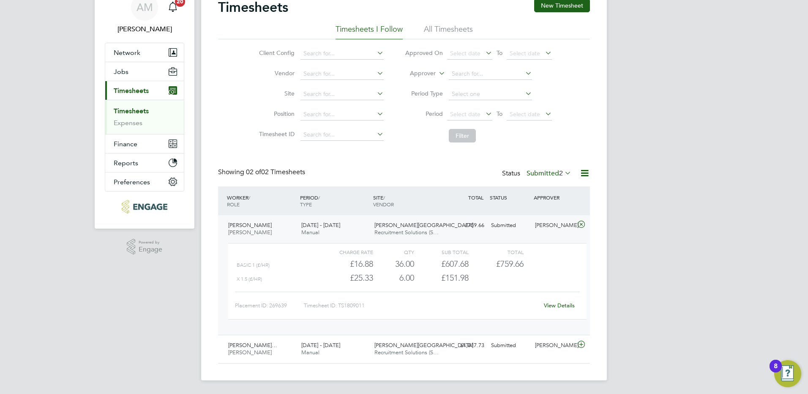  I want to click on button: Preferences, so click(144, 182).